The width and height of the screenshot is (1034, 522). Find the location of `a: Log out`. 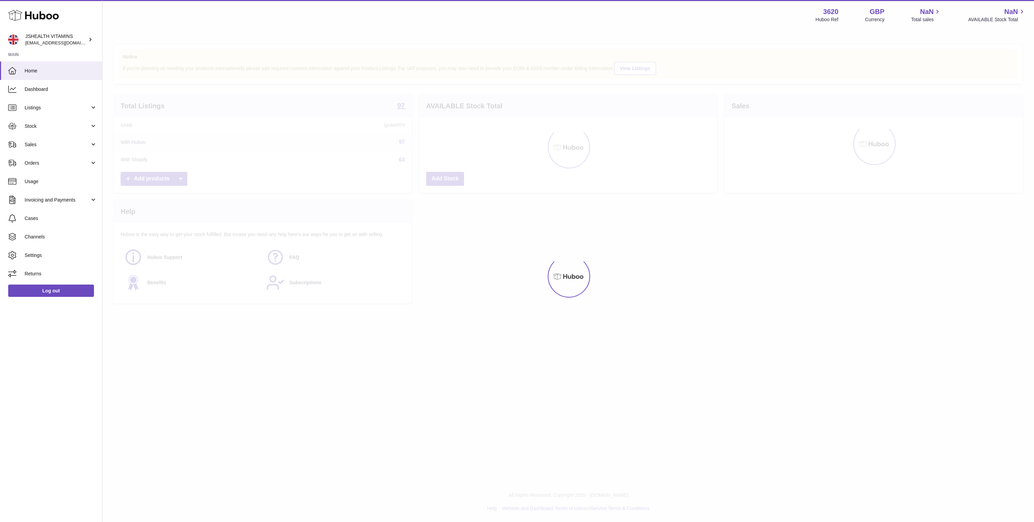

a: Log out is located at coordinates (51, 291).